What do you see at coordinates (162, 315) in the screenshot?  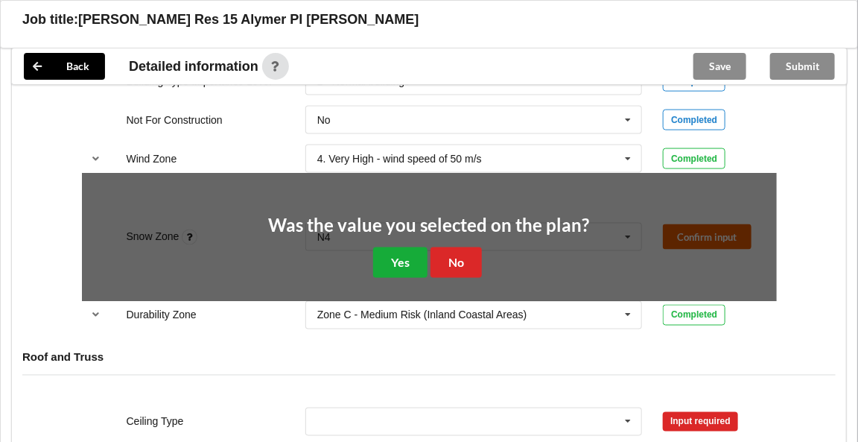 I see `label: Durability Zone` at bounding box center [162, 315].